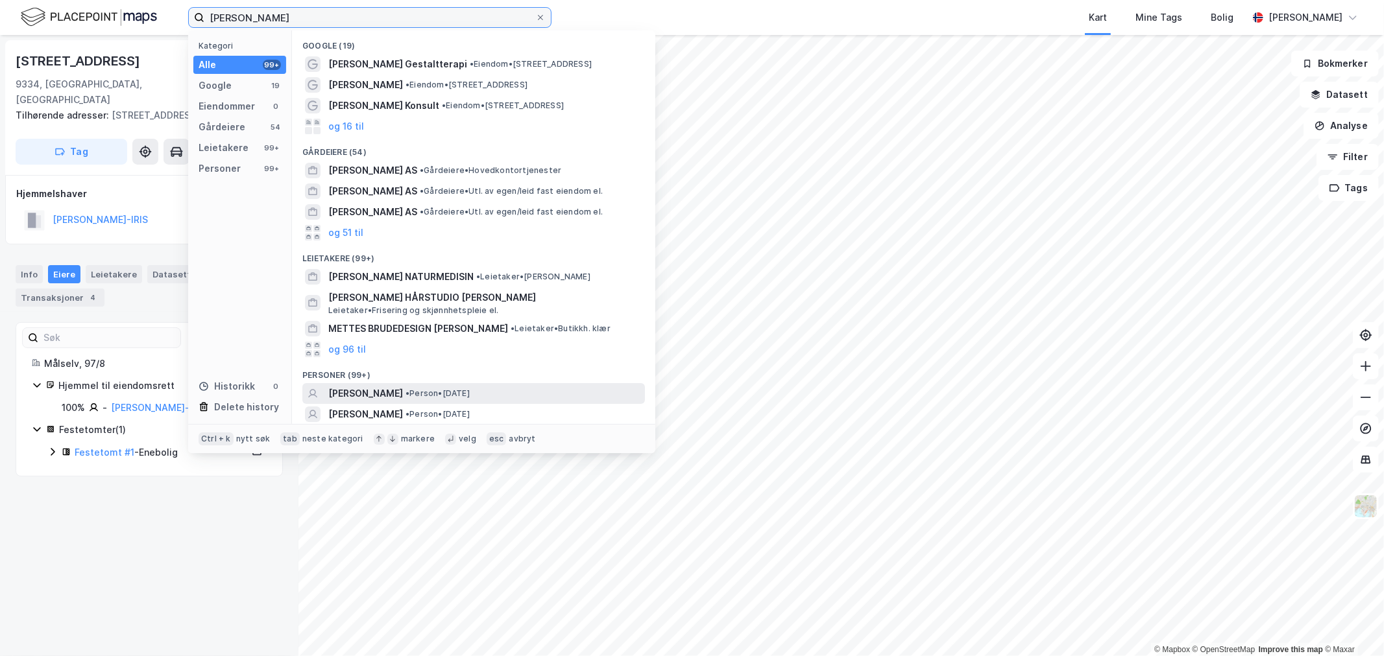 Image resolution: width=1384 pixels, height=656 pixels. I want to click on div: Gårdeiere (54), so click(474, 149).